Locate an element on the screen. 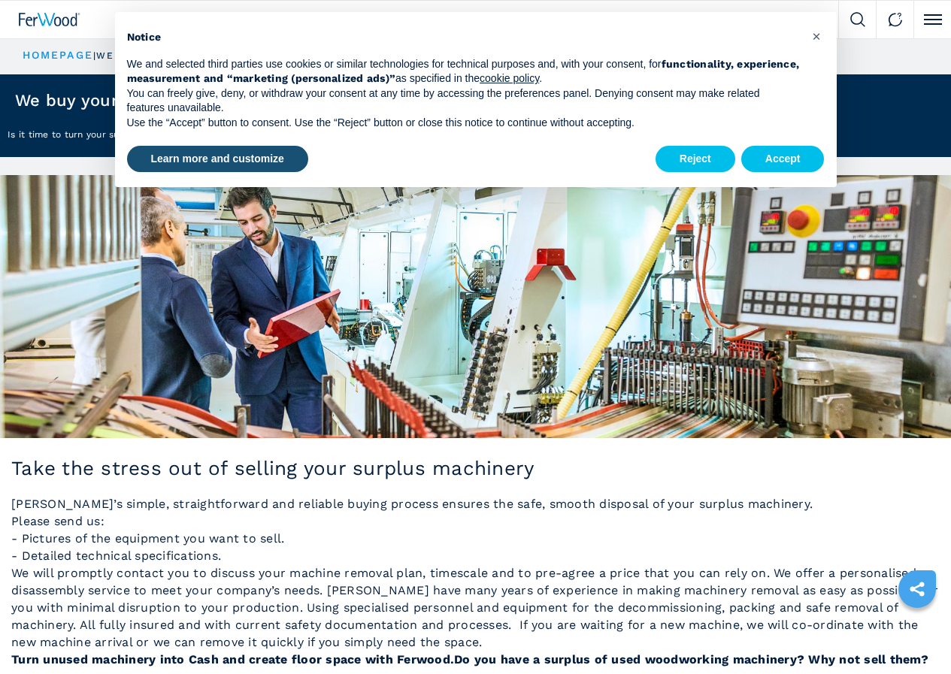 The image size is (951, 674). button: Learn more and customize is located at coordinates (217, 159).